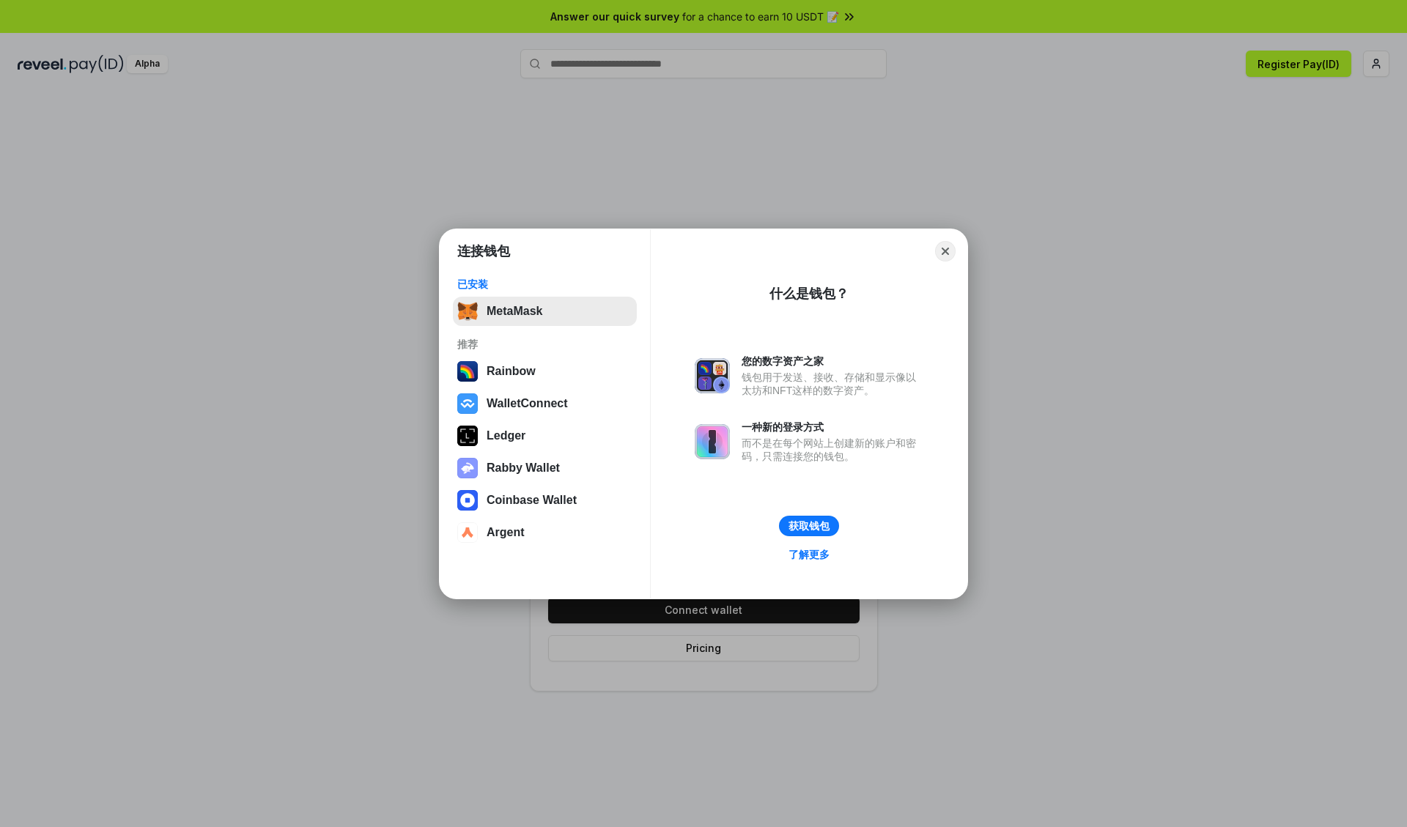 The height and width of the screenshot is (827, 1407). Describe the element at coordinates (544, 533) in the screenshot. I see `button: Argent` at that location.